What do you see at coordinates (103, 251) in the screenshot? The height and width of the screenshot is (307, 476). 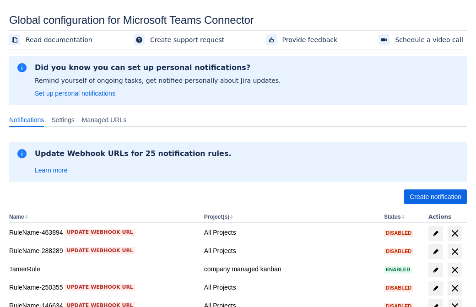 I see `div: RuleName-288289` at bounding box center [103, 251].